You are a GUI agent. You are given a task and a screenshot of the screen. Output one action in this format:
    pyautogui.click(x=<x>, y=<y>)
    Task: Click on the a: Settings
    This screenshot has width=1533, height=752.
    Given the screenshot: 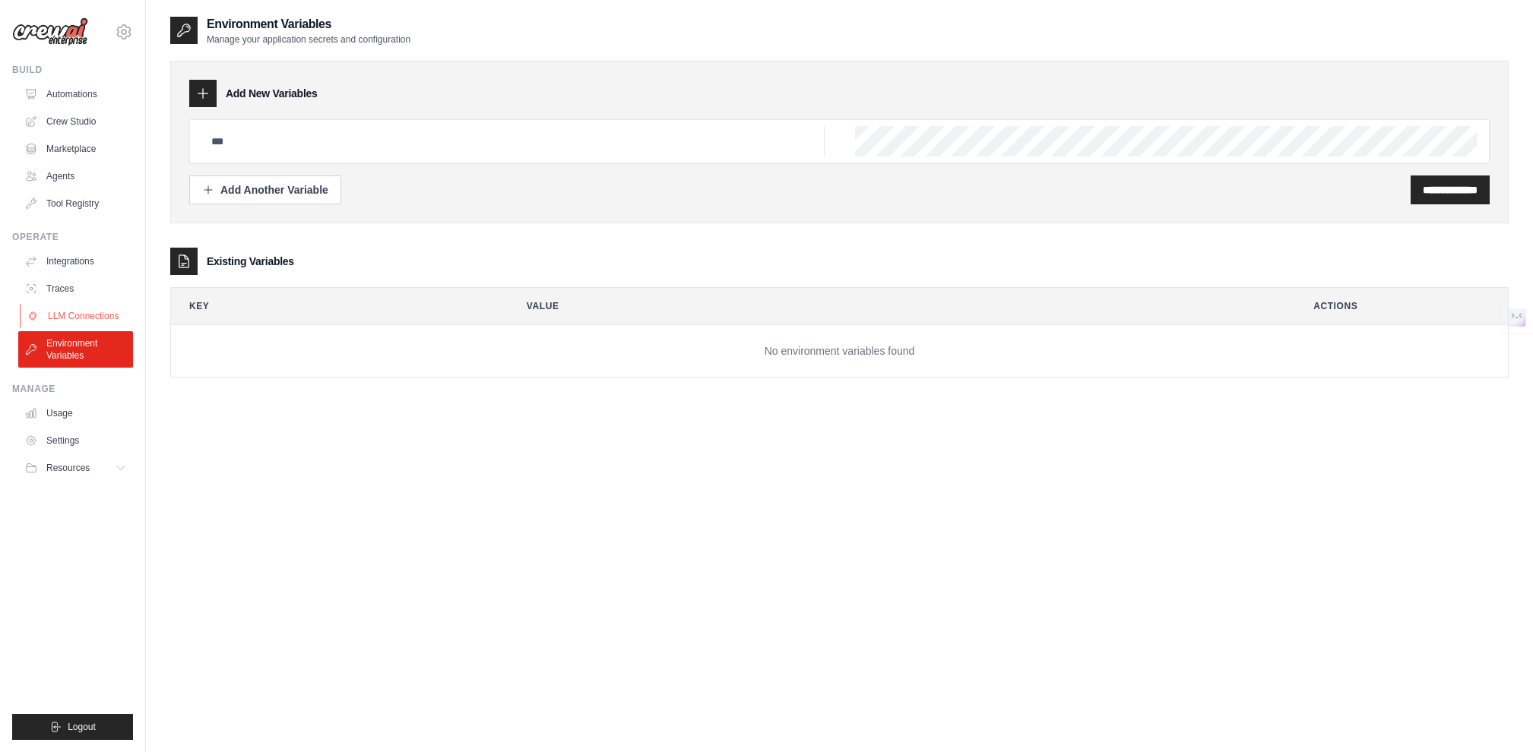 What is the action you would take?
    pyautogui.click(x=75, y=441)
    